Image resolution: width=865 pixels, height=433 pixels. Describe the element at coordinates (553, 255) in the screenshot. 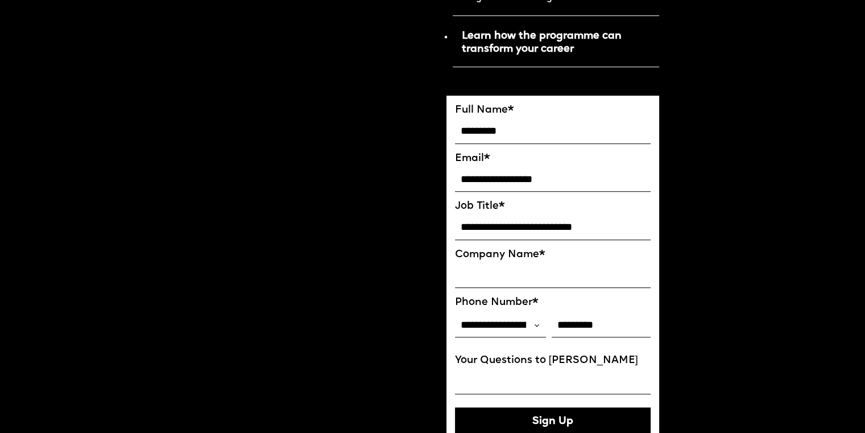

I see `label: Company Name` at that location.